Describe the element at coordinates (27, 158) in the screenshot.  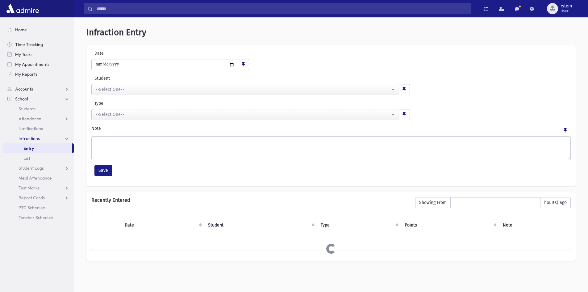
I see `span: List` at that location.